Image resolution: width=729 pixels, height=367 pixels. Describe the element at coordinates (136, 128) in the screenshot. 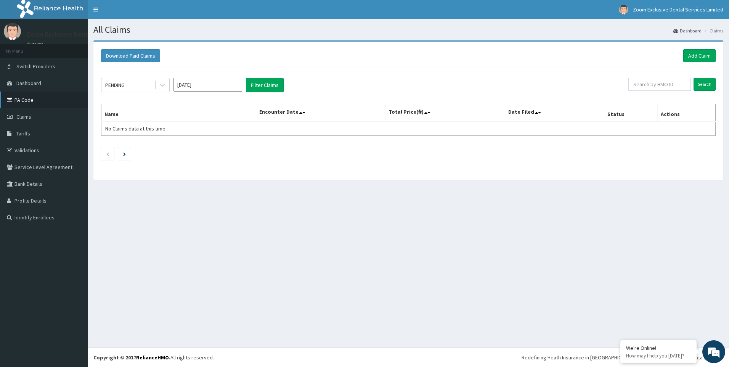

I see `span: No Claims data at this time.` at that location.